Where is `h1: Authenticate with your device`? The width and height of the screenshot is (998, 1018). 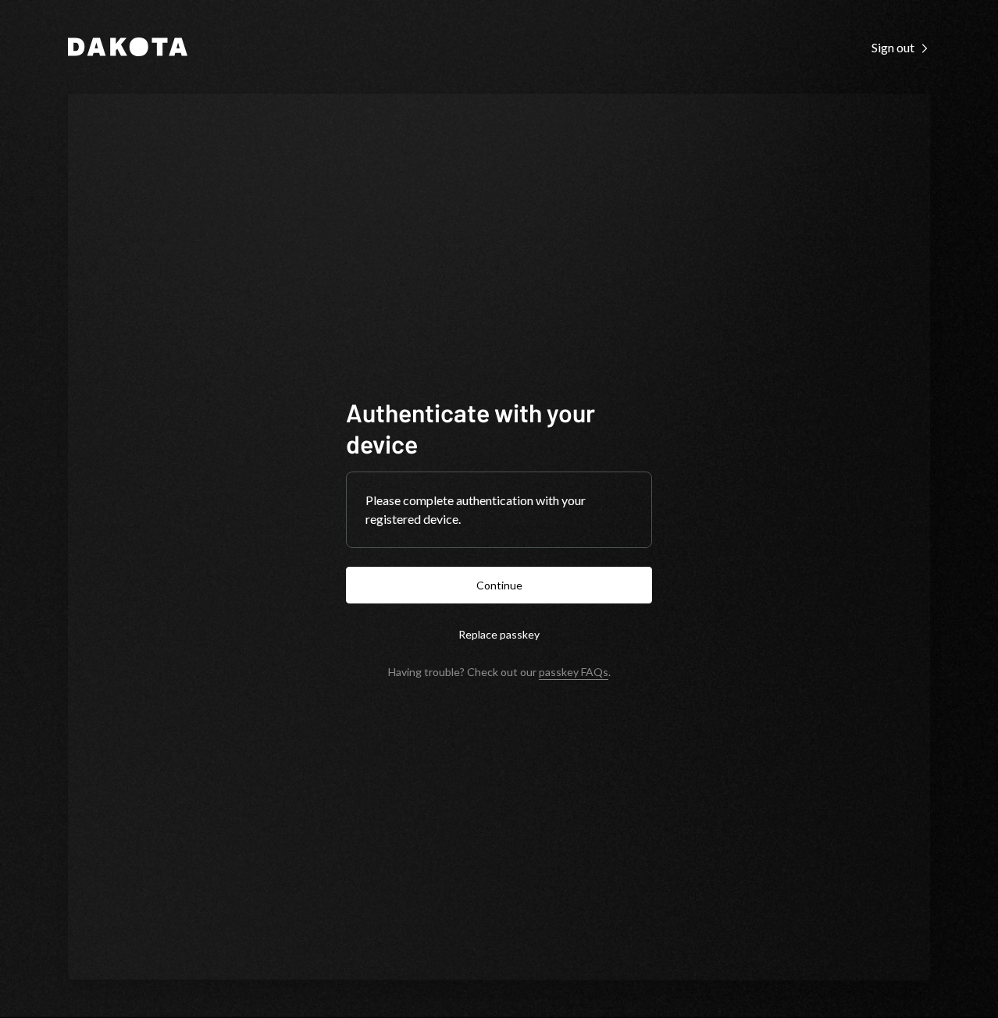
h1: Authenticate with your device is located at coordinates (499, 428).